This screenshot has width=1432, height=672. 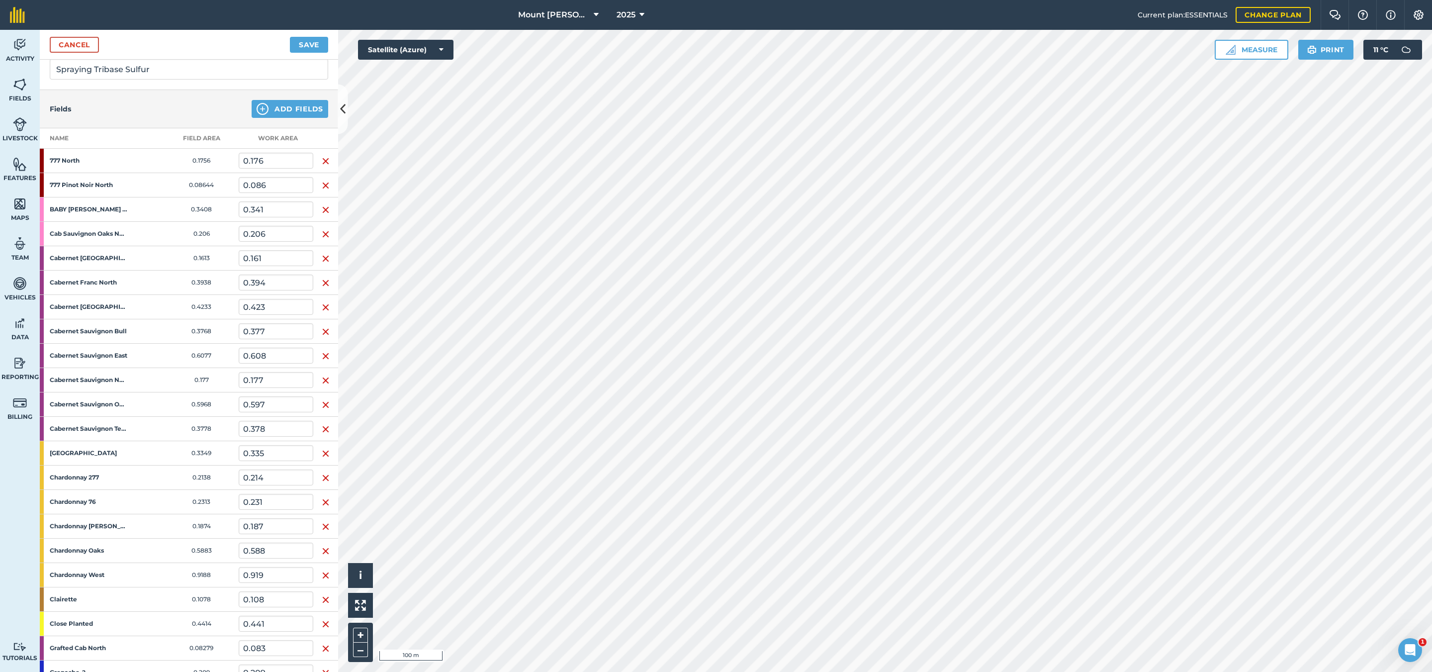 What do you see at coordinates (201, 502) in the screenshot?
I see `td: 0.2313` at bounding box center [201, 502].